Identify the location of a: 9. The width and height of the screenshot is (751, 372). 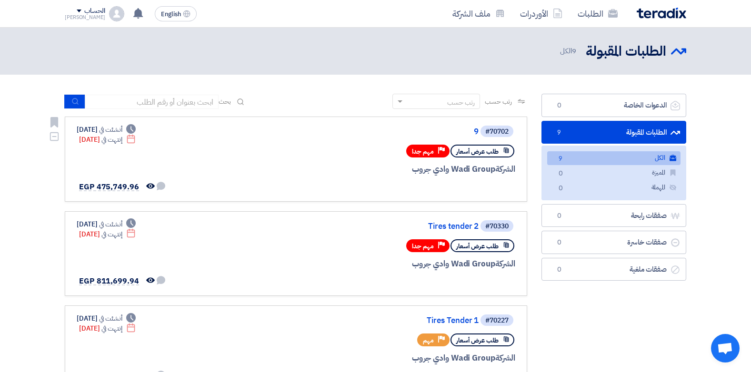
(383, 132).